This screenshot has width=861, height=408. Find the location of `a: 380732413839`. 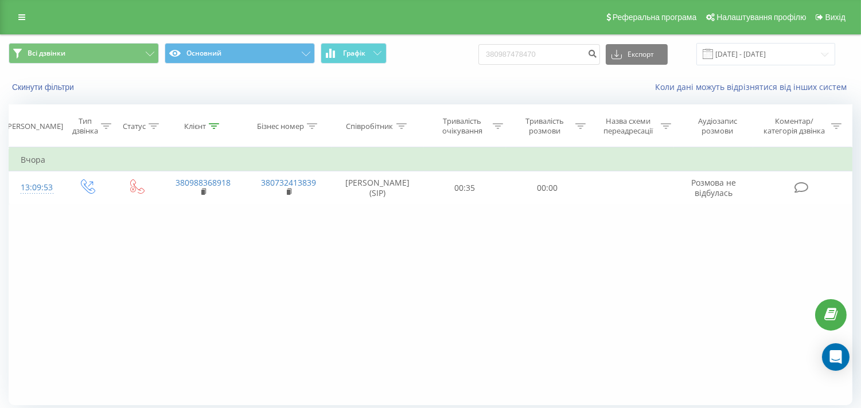

a: 380732413839 is located at coordinates (288, 182).